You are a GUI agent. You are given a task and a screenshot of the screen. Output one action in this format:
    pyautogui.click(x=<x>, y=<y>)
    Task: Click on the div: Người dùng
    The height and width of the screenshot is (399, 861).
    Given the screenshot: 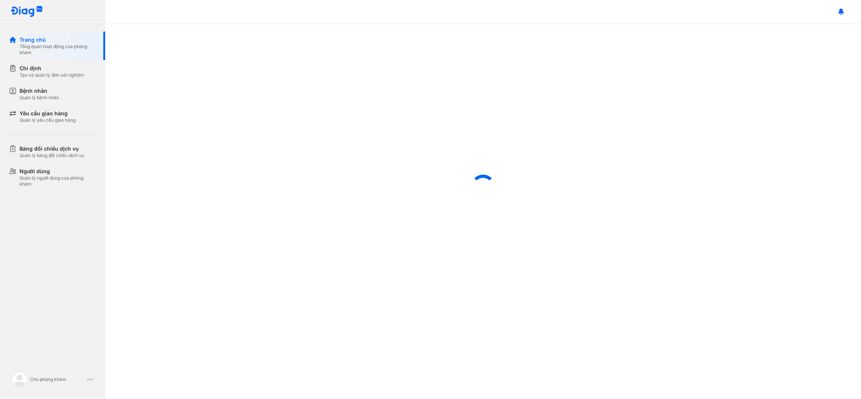 What is the action you would take?
    pyautogui.click(x=58, y=171)
    